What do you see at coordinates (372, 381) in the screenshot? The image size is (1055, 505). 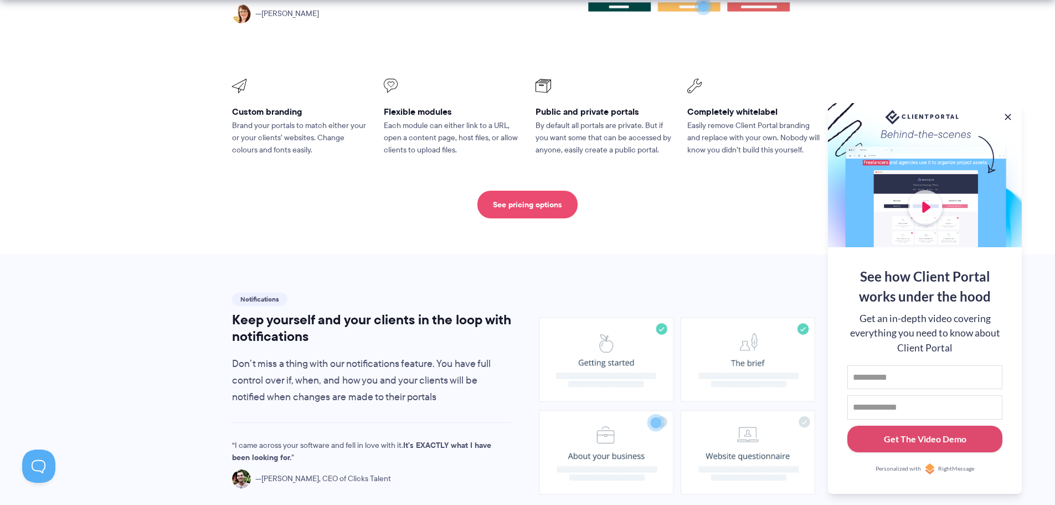 I see `p: Don’t miss a thing with our notifications feature. You have full control over if, when, and how y...` at bounding box center [372, 381].